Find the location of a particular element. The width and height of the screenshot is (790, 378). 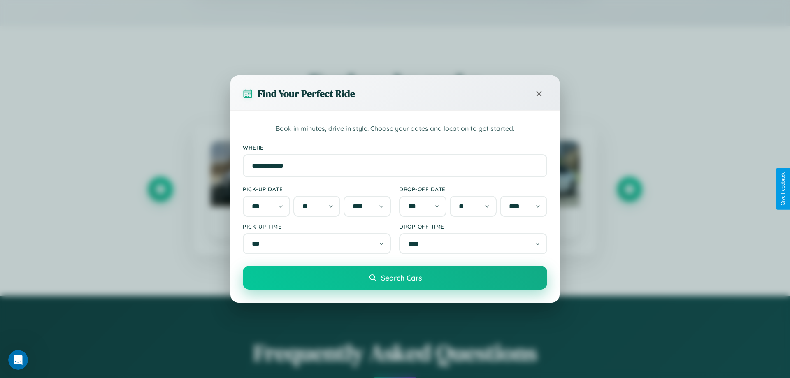

h3: Find Your Perfect Ride is located at coordinates (306, 93).